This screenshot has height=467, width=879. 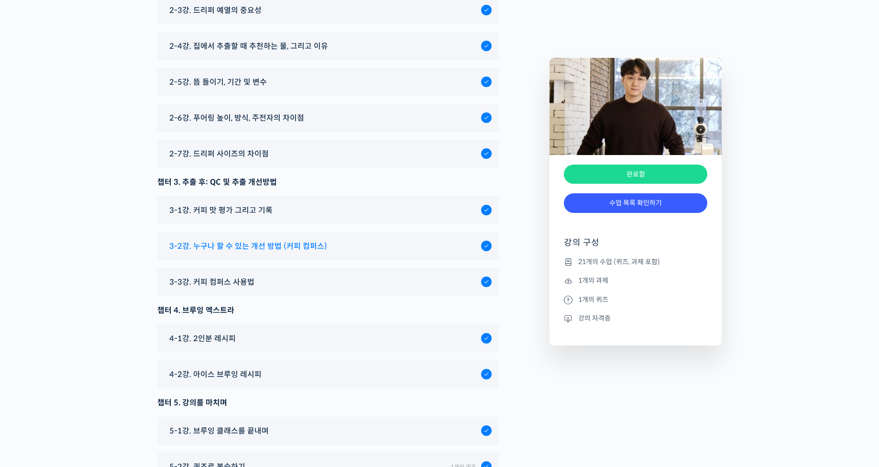 What do you see at coordinates (218, 82) in the screenshot?
I see `span: 2-5강. 뜸 들이기, 기간 및 변수` at bounding box center [218, 82].